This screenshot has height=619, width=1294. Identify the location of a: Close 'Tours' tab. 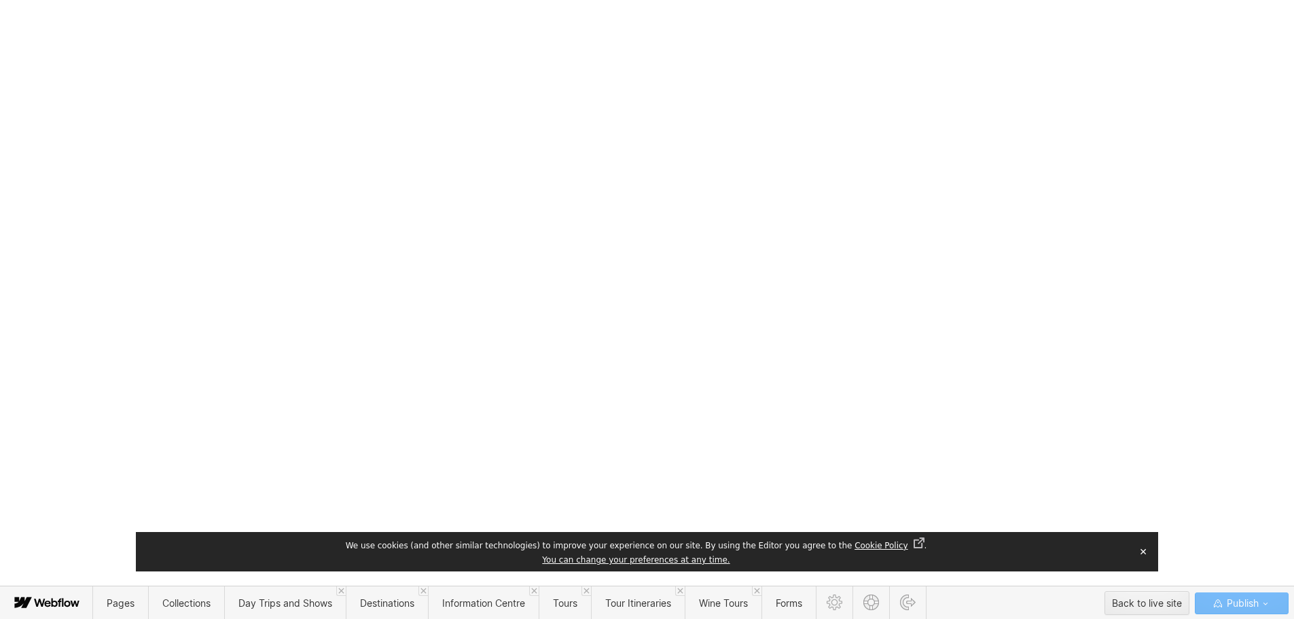
(586, 591).